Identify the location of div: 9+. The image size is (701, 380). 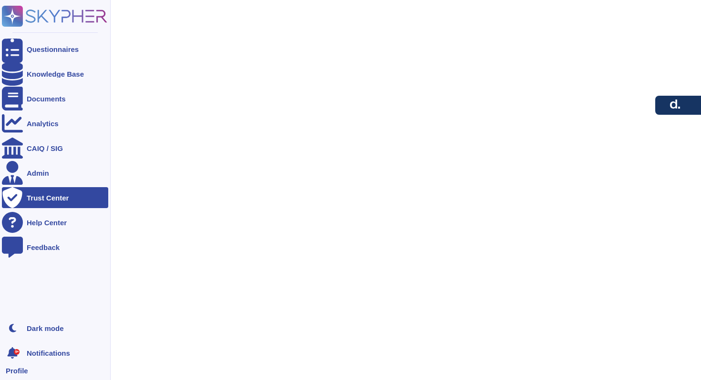
(17, 352).